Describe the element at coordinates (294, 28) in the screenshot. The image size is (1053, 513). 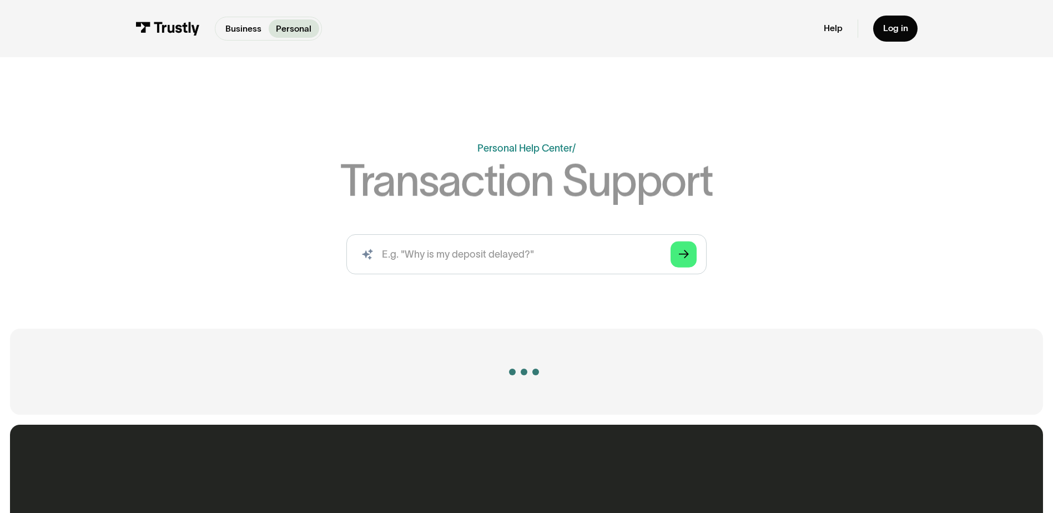
I see `a: Personal` at that location.